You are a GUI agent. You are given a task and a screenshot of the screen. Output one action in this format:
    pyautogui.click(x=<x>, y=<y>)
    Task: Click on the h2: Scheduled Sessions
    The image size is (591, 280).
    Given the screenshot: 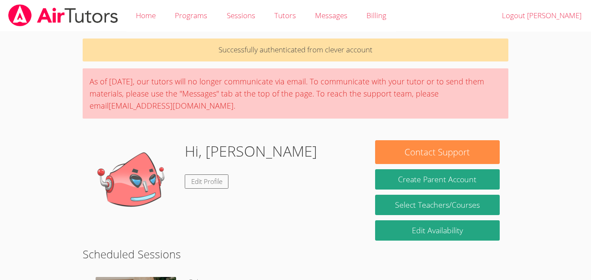 What is the action you would take?
    pyautogui.click(x=295, y=254)
    